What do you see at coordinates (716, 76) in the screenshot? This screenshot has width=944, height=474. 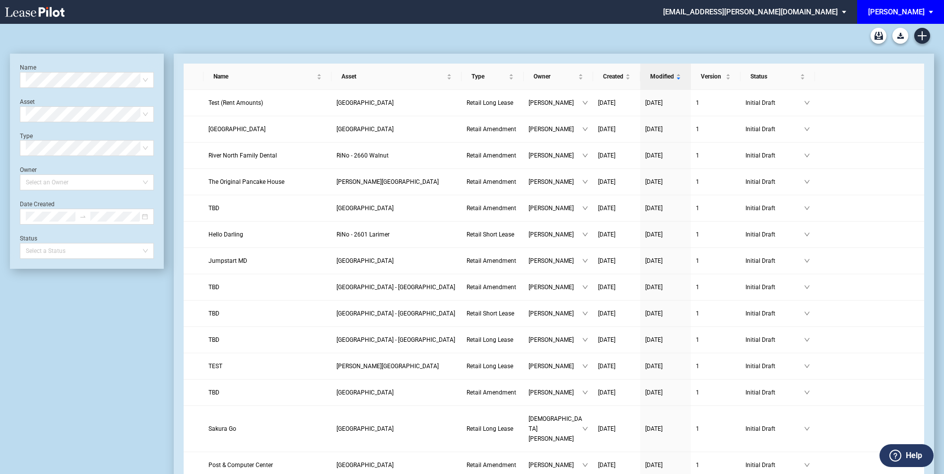 I see `th: Version` at bounding box center [716, 76].